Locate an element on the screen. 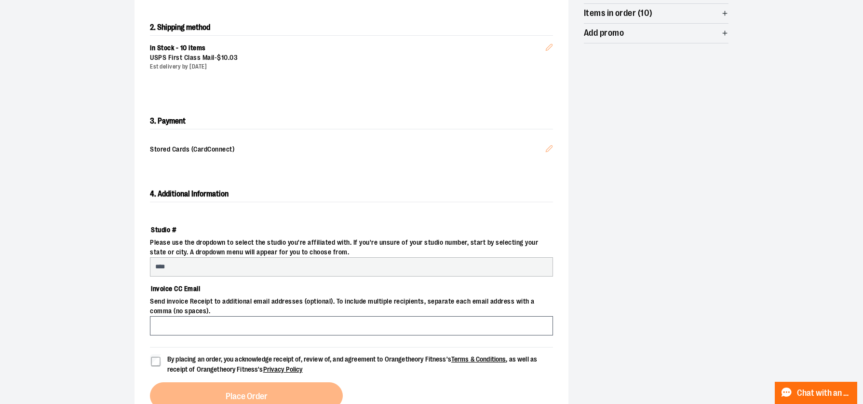  div: USPS First Class Mail - is located at coordinates (348, 58).